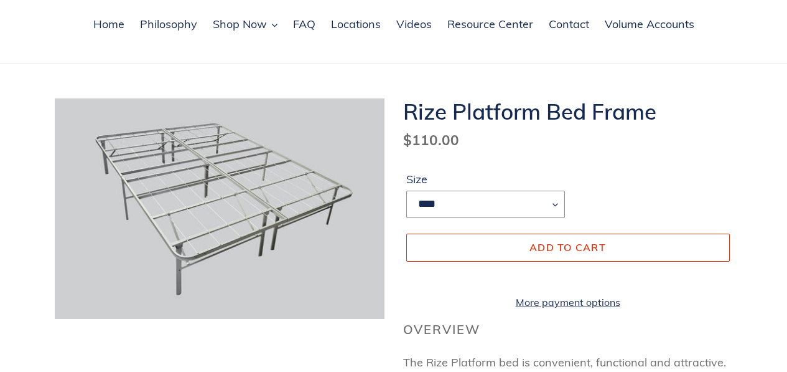  I want to click on a: Philosophy, so click(169, 25).